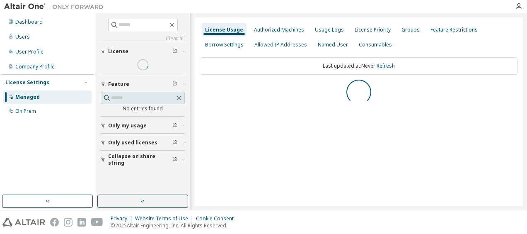 The width and height of the screenshot is (527, 234). What do you see at coordinates (24, 222) in the screenshot?
I see `img: altair_logo.svg` at bounding box center [24, 222].